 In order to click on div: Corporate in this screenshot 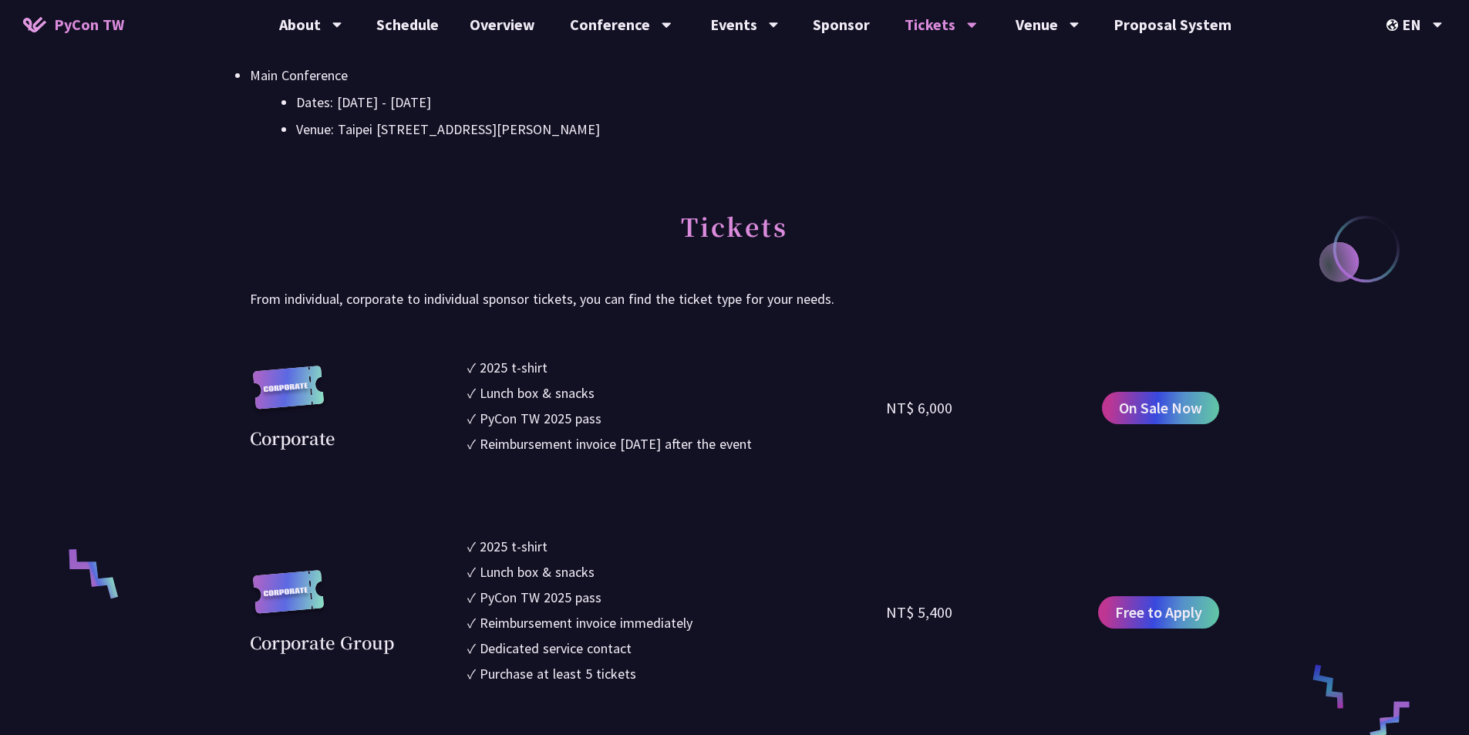, I will do `click(292, 437)`.